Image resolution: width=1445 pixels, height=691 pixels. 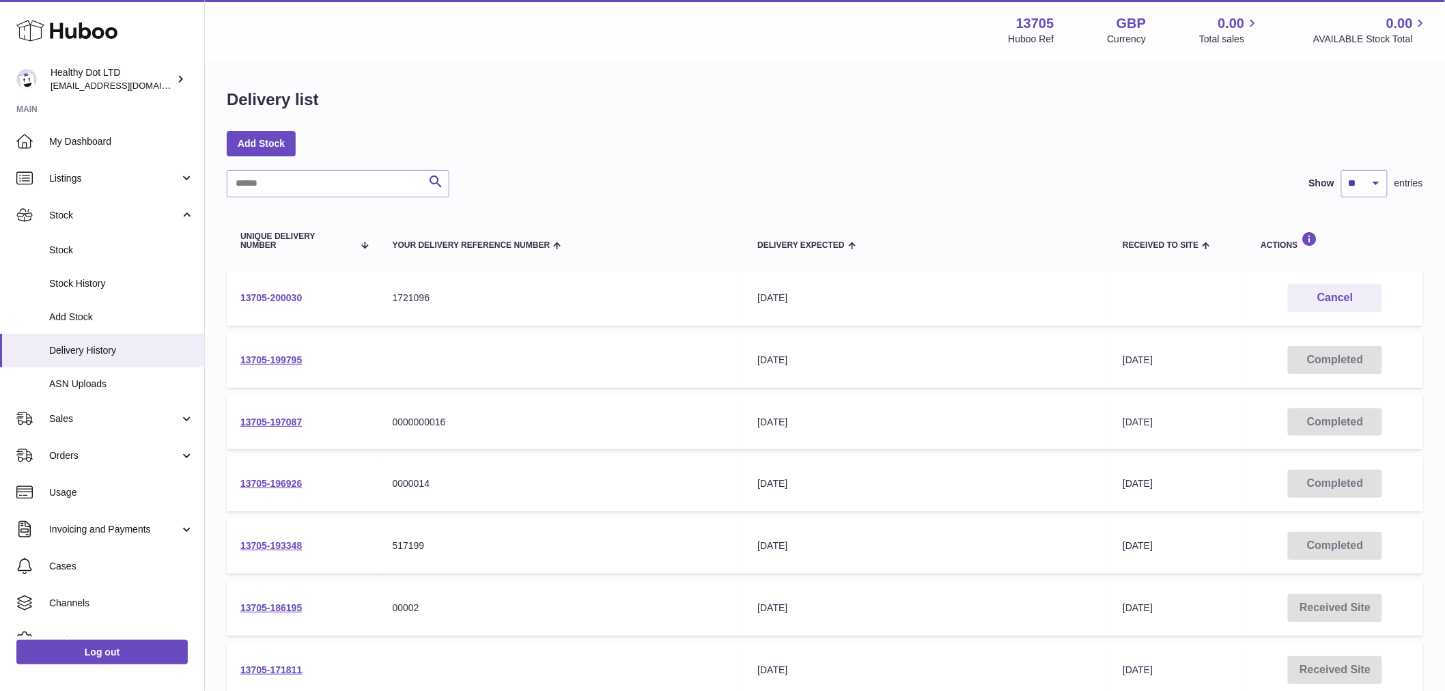 What do you see at coordinates (122, 141) in the screenshot?
I see `span: My Dashboard` at bounding box center [122, 141].